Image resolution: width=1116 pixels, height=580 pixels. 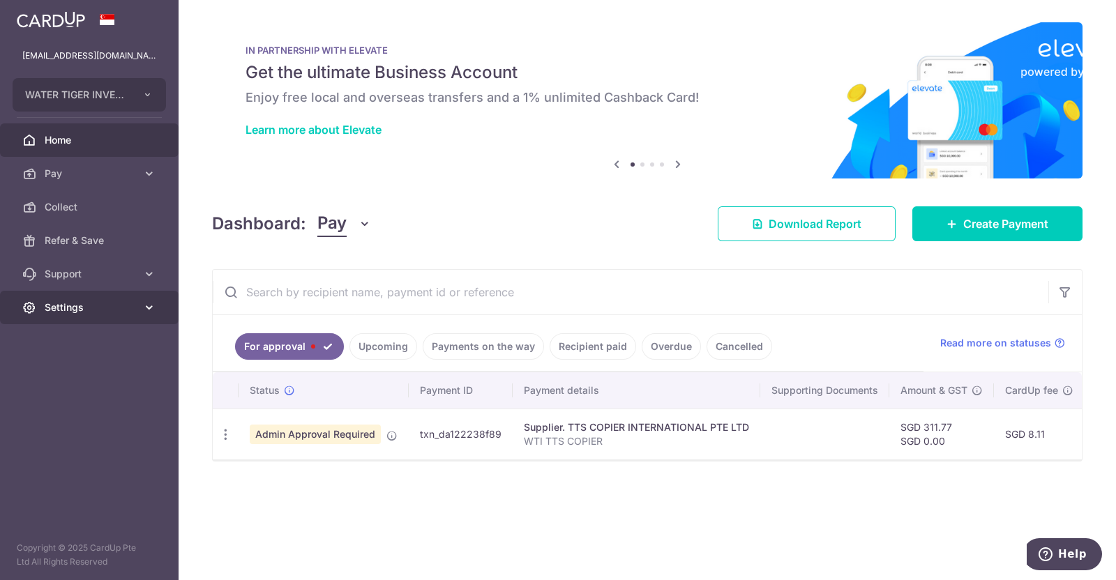 What do you see at coordinates (91, 140) in the screenshot?
I see `span: Home` at bounding box center [91, 140].